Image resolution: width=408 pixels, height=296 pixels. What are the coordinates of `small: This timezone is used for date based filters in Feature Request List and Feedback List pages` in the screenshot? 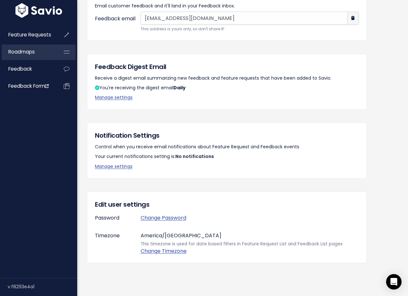 It's located at (250, 244).